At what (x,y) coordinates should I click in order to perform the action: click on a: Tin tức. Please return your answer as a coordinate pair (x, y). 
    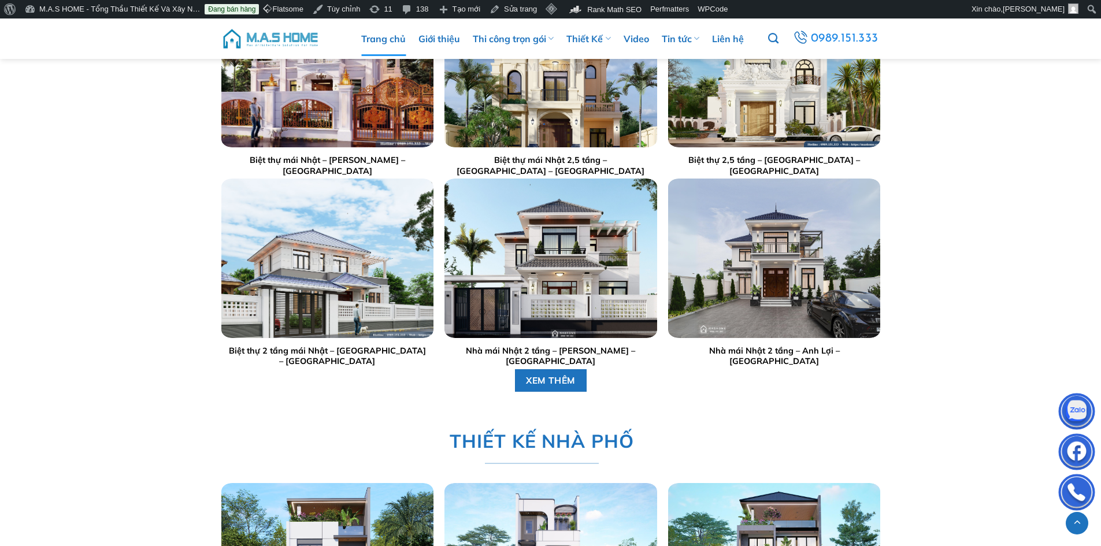
    Looking at the image, I should click on (681, 39).